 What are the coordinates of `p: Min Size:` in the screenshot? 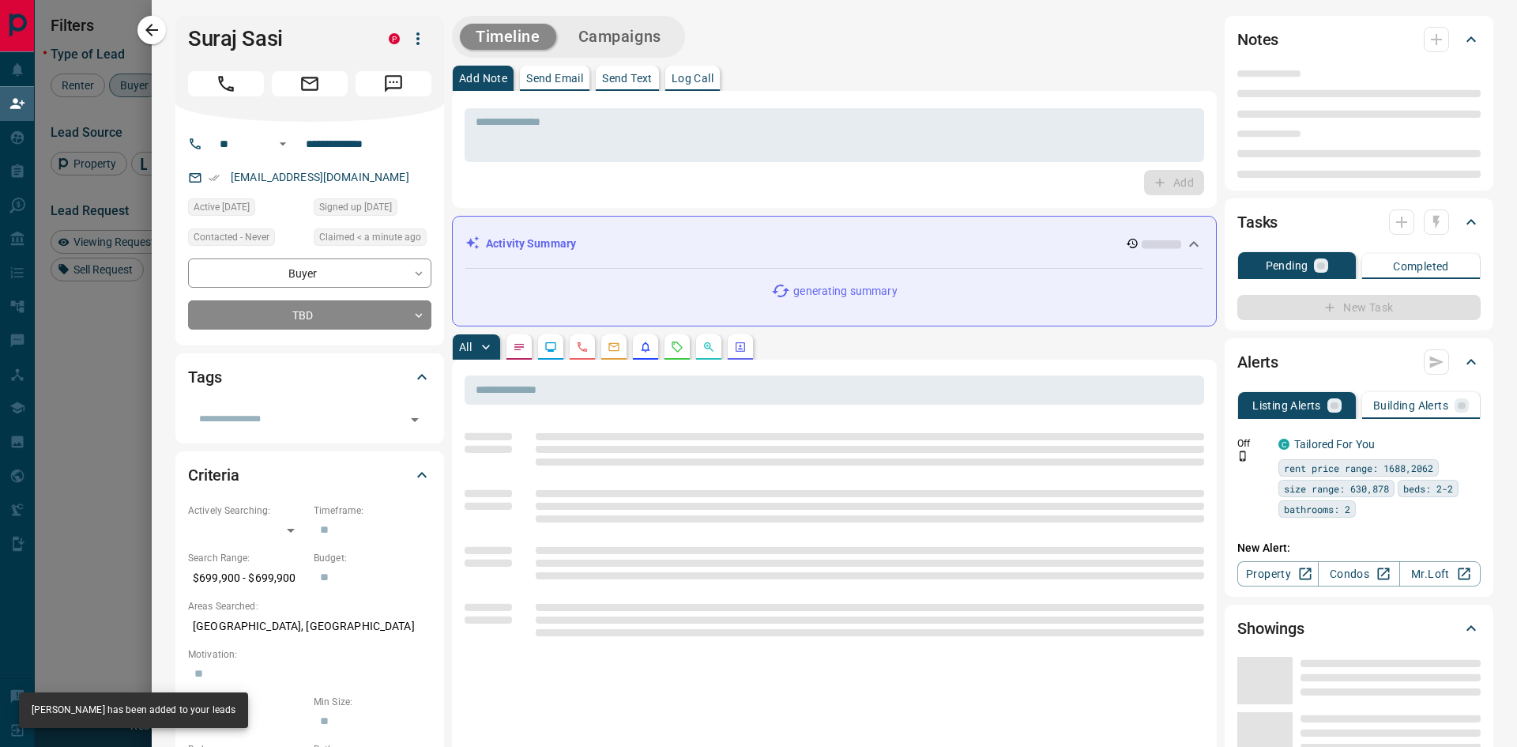 It's located at (372, 702).